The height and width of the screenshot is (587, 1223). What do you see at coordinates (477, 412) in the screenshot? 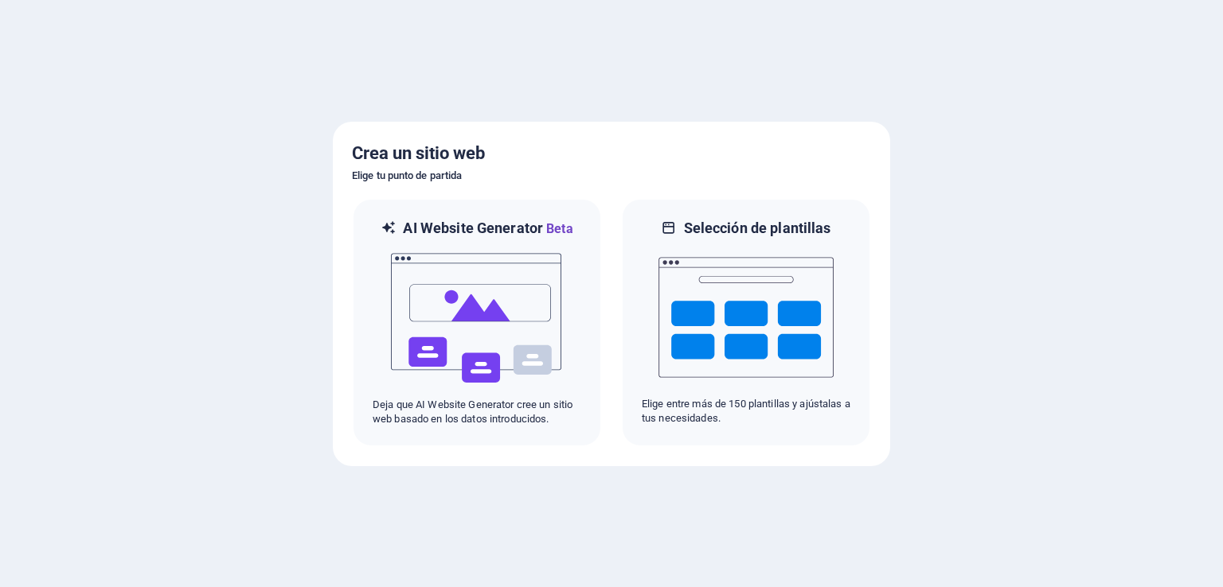
I see `p: Deja que AI Website Generator cree un sitio web basado en los datos introducidos.` at bounding box center [477, 412].